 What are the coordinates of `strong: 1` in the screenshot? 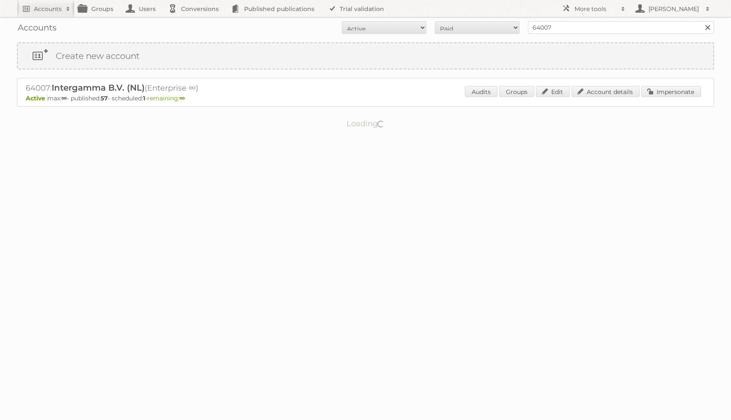 It's located at (144, 98).